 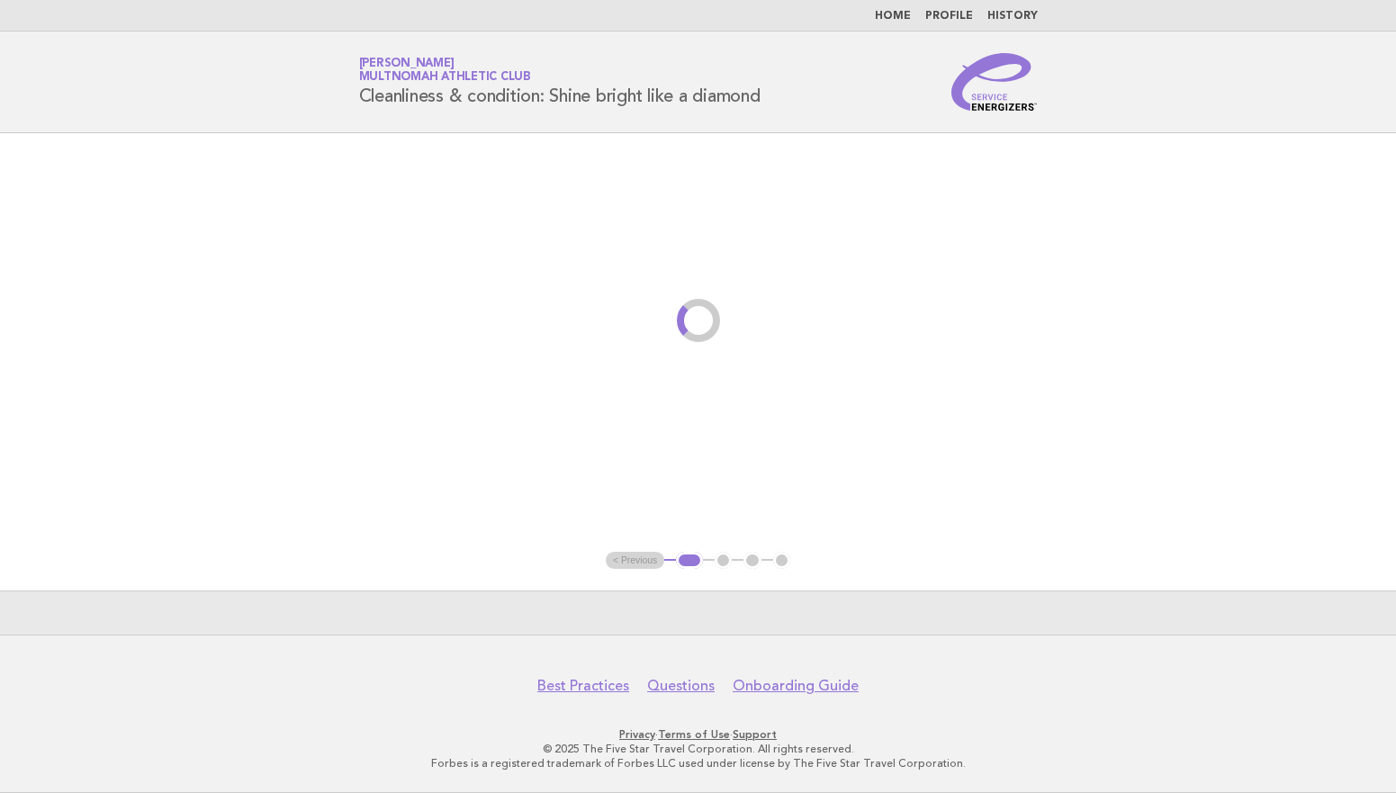 What do you see at coordinates (994, 82) in the screenshot?
I see `img: Service Energizers` at bounding box center [994, 82].